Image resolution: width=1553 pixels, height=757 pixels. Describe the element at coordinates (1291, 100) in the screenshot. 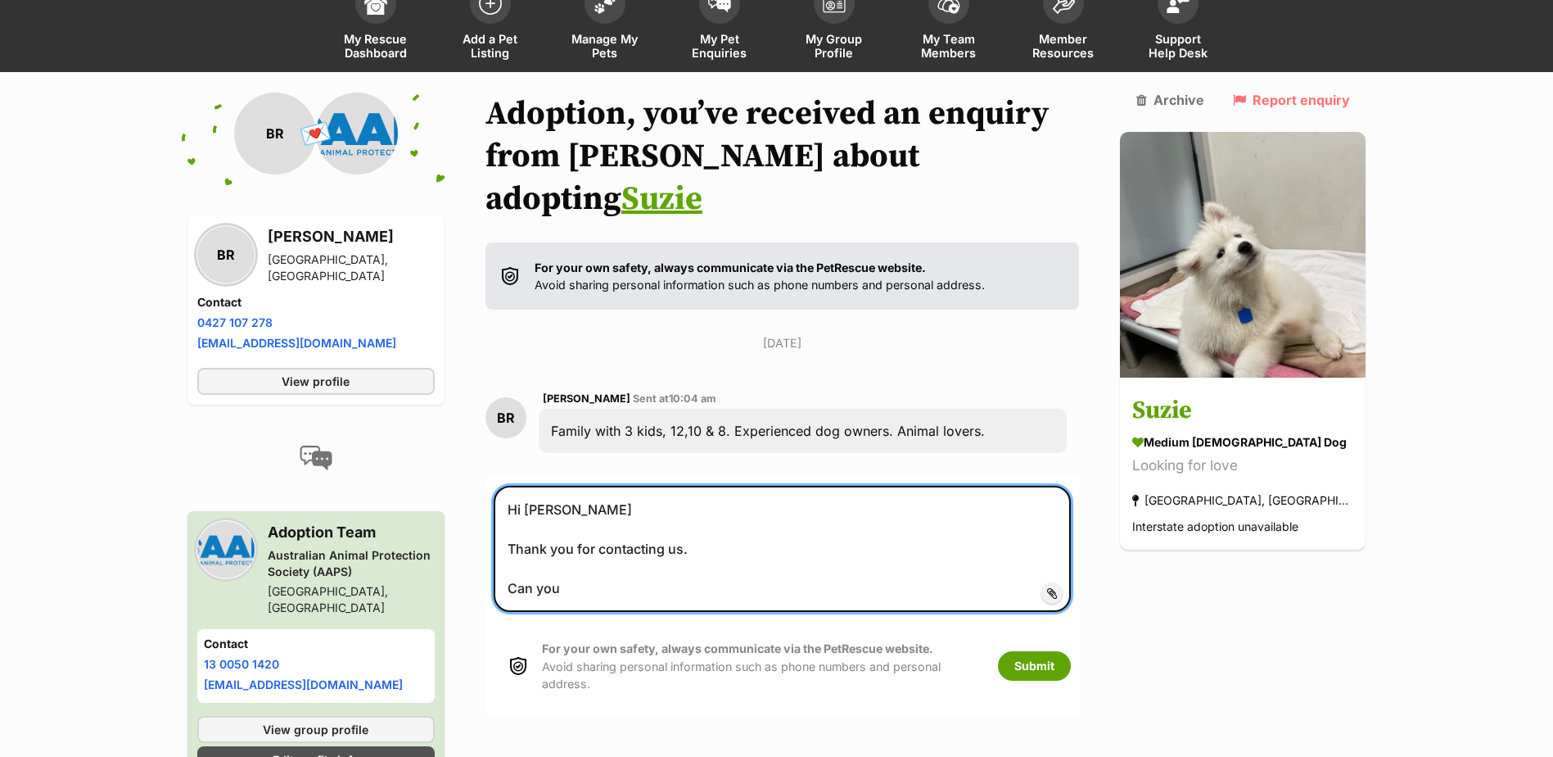

I see `a: Report enquiry` at that location.